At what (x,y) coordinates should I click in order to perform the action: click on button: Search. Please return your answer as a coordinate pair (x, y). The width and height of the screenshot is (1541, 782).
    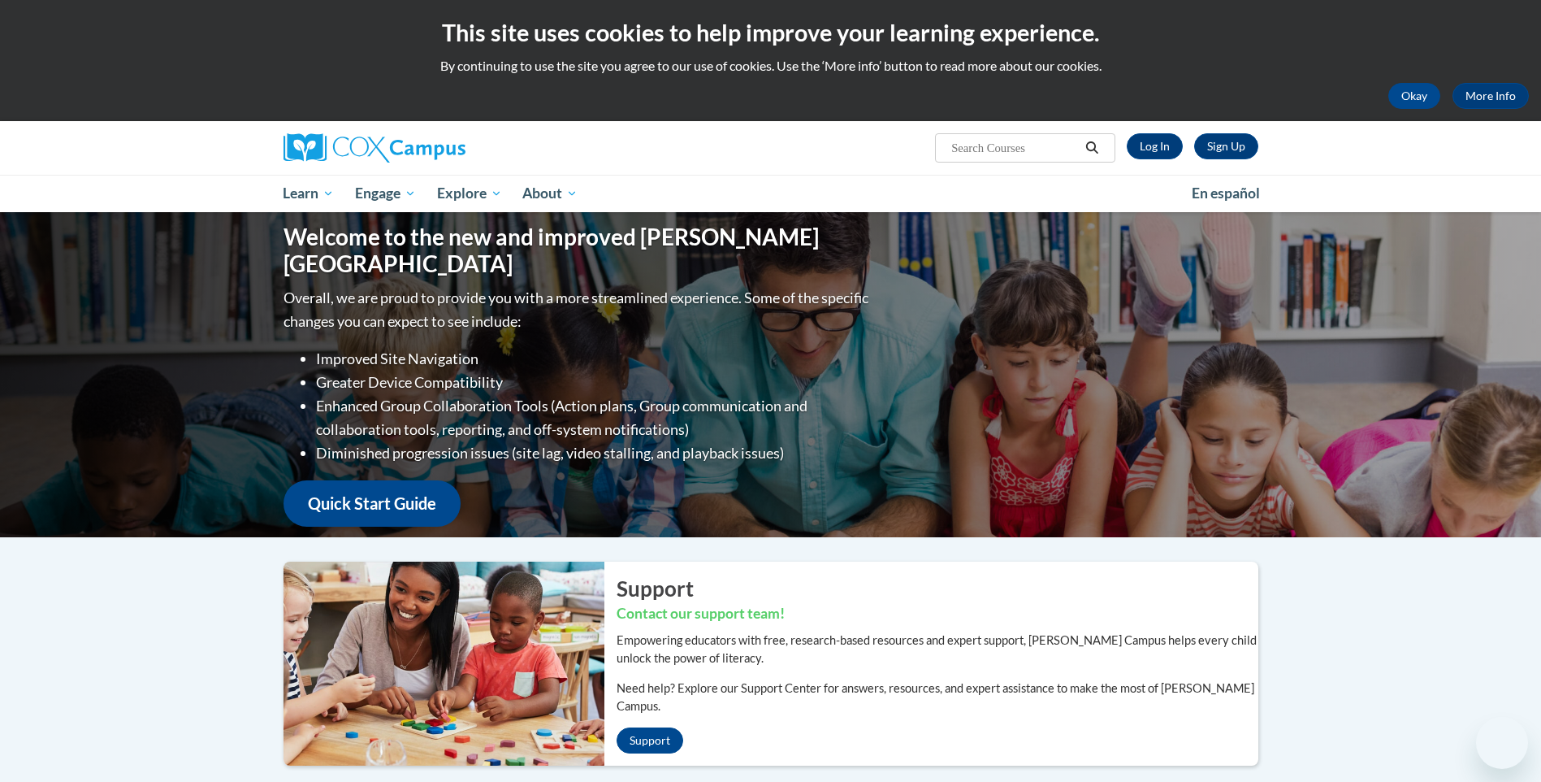
    Looking at the image, I should click on (1092, 148).